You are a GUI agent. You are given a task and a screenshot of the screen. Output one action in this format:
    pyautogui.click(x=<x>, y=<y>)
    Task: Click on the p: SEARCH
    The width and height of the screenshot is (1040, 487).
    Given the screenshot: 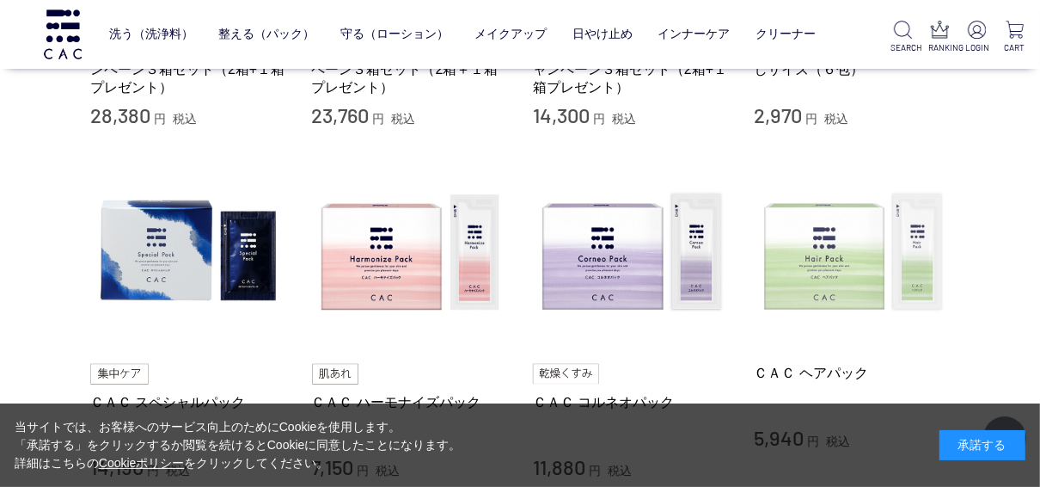 What is the action you would take?
    pyautogui.click(x=903, y=47)
    